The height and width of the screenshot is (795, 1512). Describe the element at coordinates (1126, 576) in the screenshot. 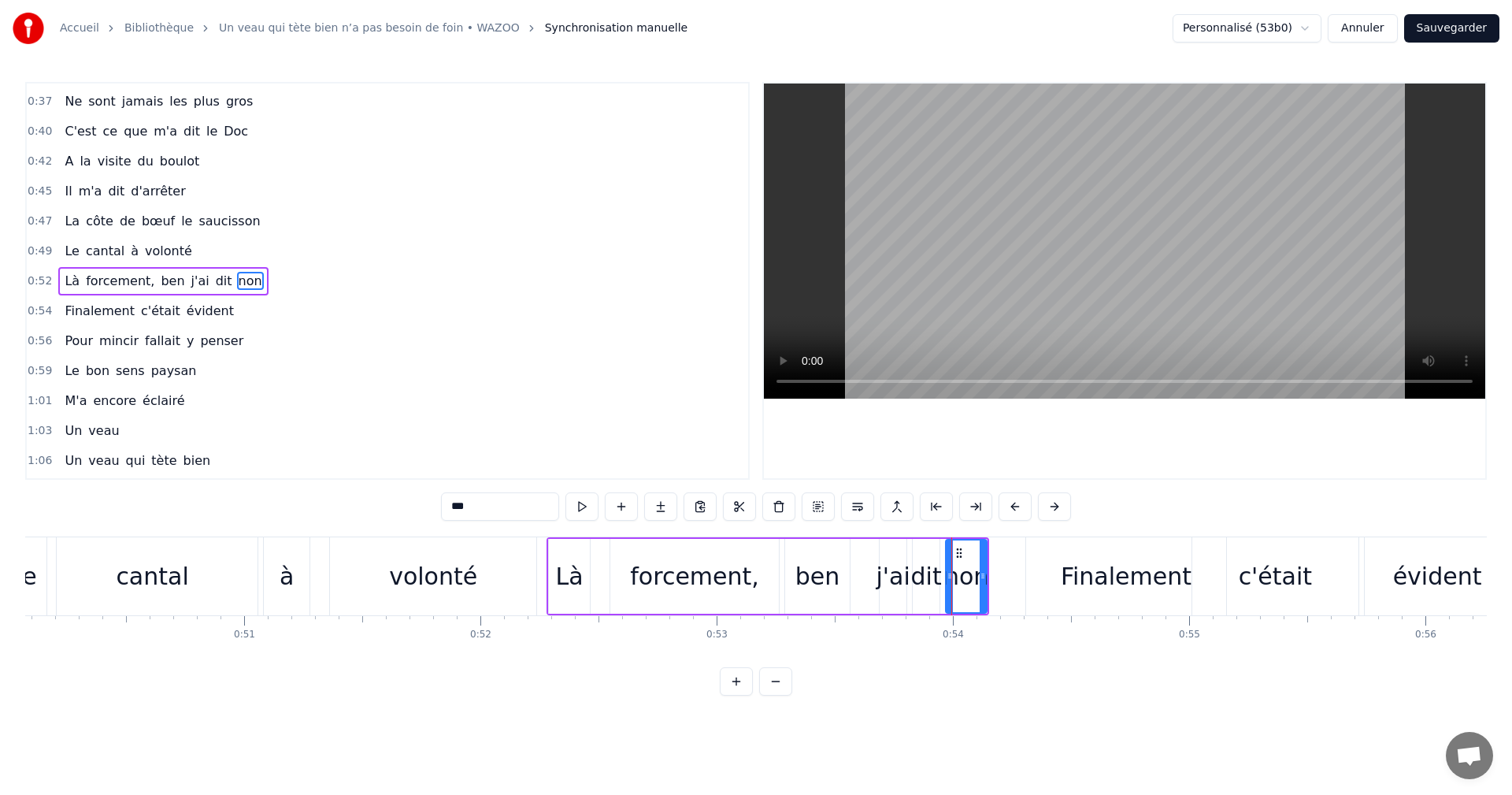

I see `div: Finalement` at that location.